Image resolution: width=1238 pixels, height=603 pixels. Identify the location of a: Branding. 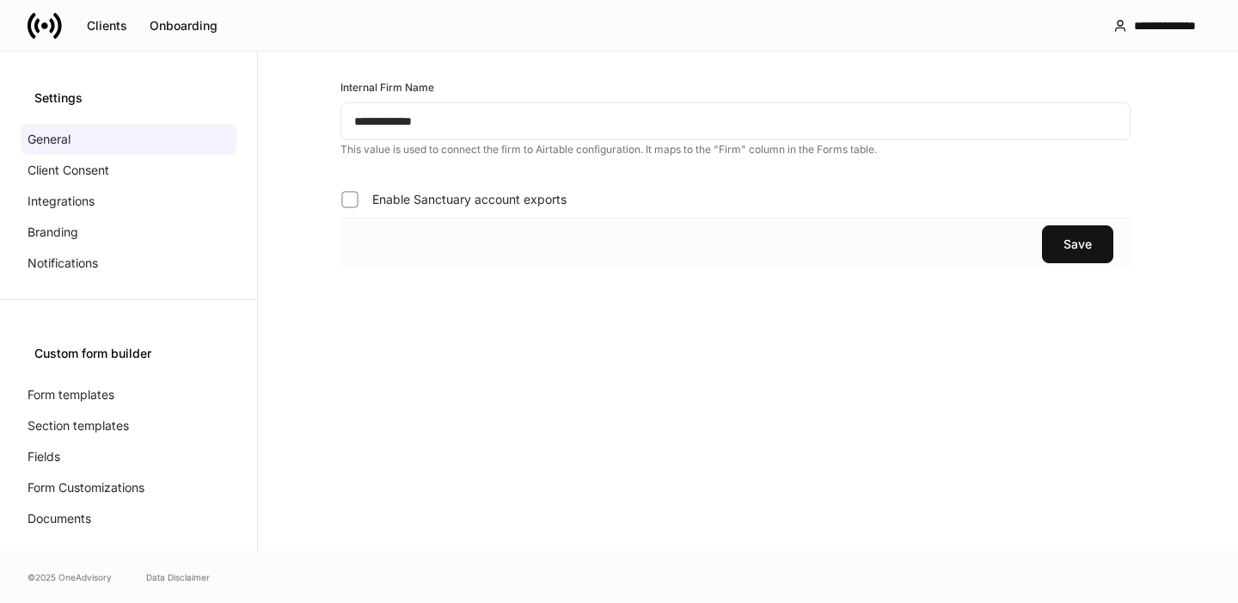
(128, 232).